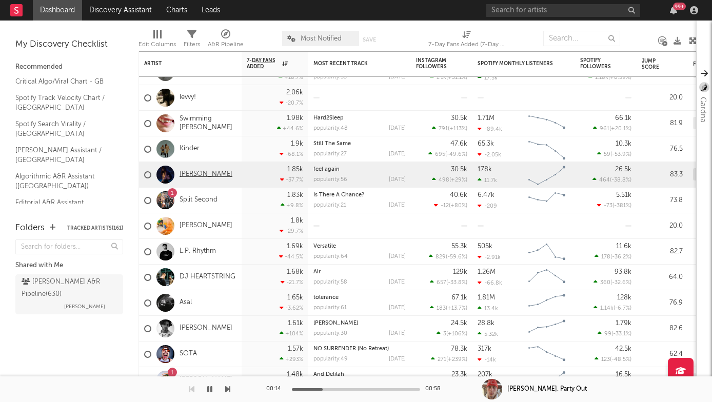  I want to click on span: +80 %, so click(458, 206).